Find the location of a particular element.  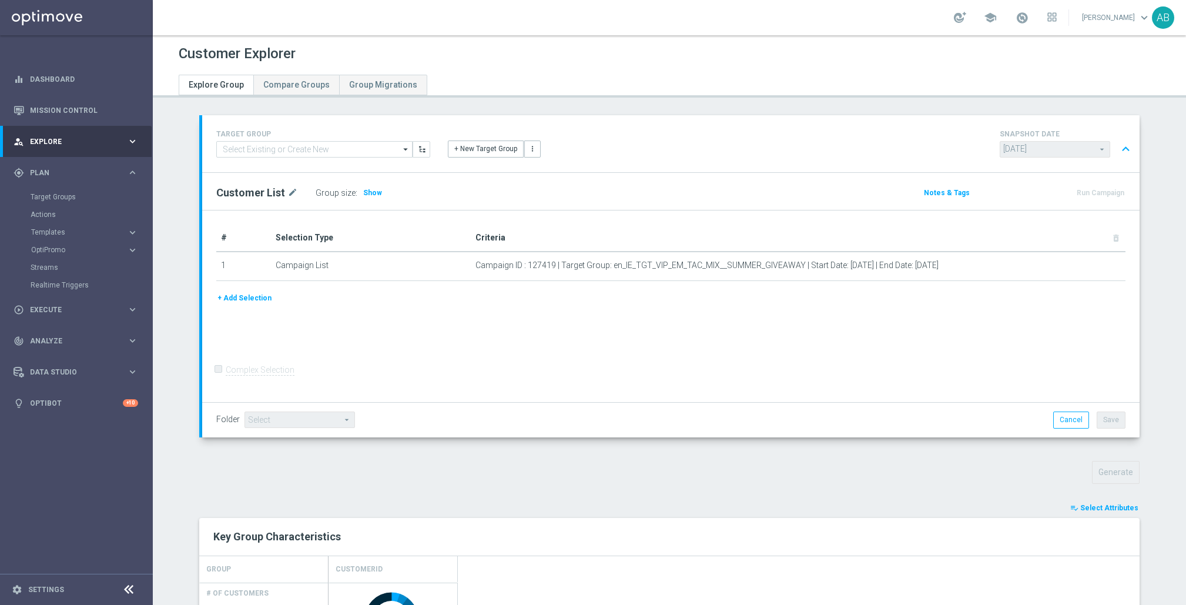

i: equalizer is located at coordinates (19, 79).